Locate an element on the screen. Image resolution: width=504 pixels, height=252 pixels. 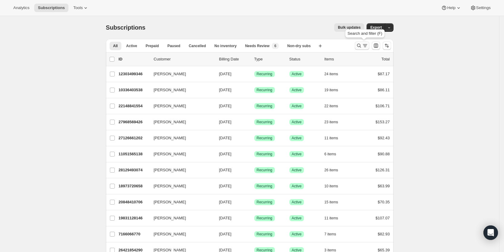
span: 10 items is located at coordinates (331, 186).